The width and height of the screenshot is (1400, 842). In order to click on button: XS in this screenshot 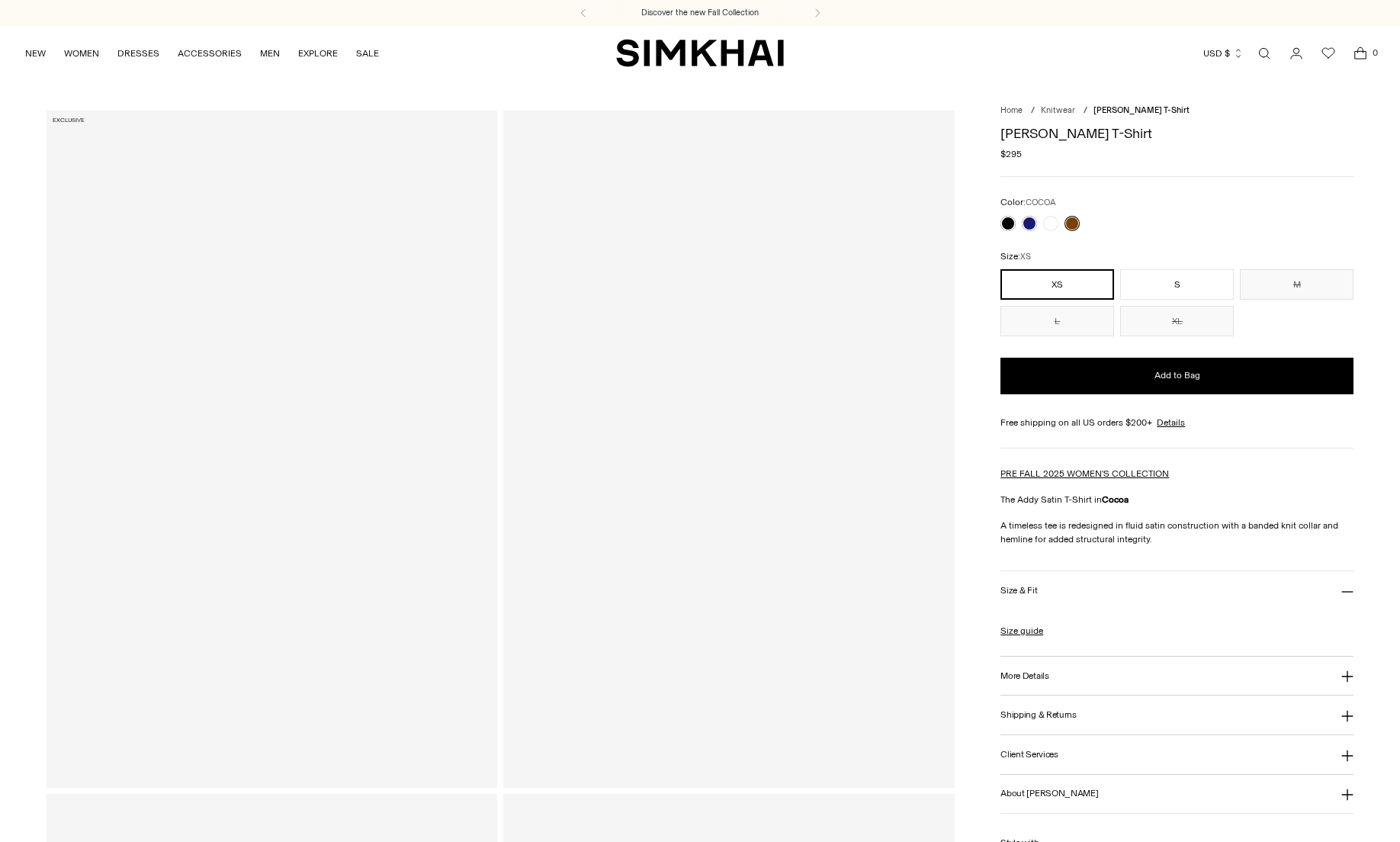, I will do `click(1057, 284)`.